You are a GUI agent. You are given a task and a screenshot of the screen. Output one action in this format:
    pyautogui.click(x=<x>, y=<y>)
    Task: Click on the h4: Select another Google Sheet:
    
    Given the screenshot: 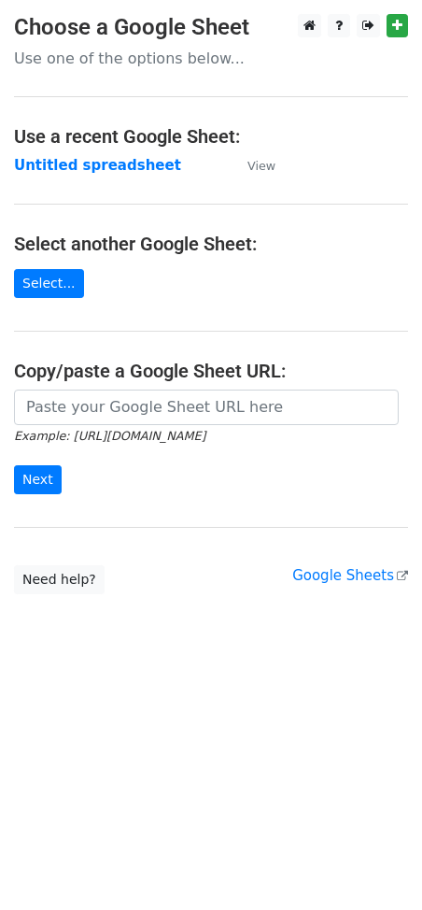 What is the action you would take?
    pyautogui.click(x=211, y=244)
    